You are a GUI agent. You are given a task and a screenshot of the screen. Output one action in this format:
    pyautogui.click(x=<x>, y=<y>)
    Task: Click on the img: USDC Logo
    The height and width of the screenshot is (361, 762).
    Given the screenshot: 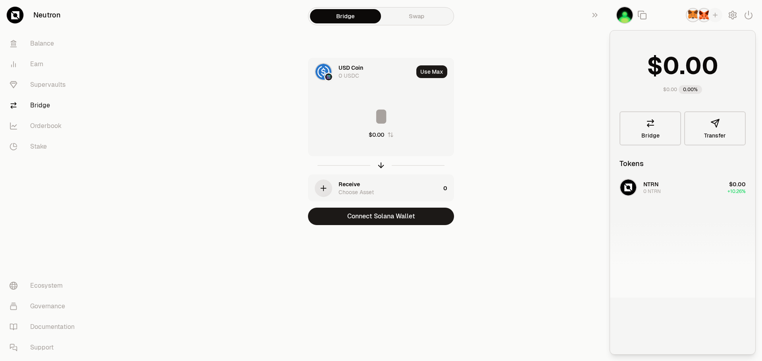 What is the action you would take?
    pyautogui.click(x=323, y=72)
    